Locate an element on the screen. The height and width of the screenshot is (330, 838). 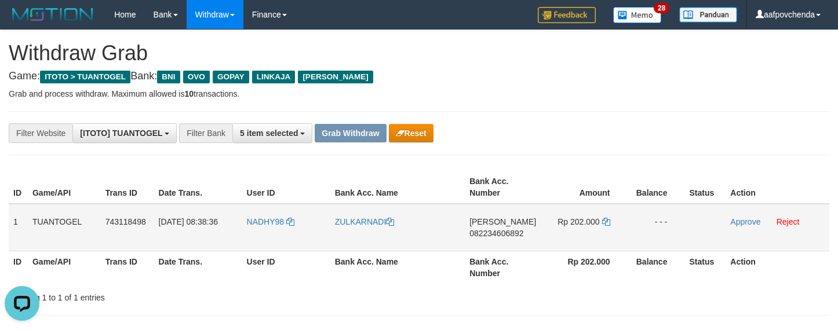
span: Copy 082234606892 to clipboard is located at coordinates (496, 233).